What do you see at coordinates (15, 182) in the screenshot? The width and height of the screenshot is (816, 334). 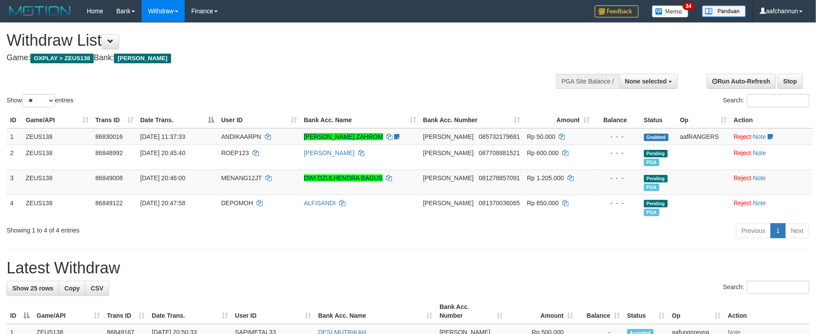 I see `td: 3` at bounding box center [15, 182].